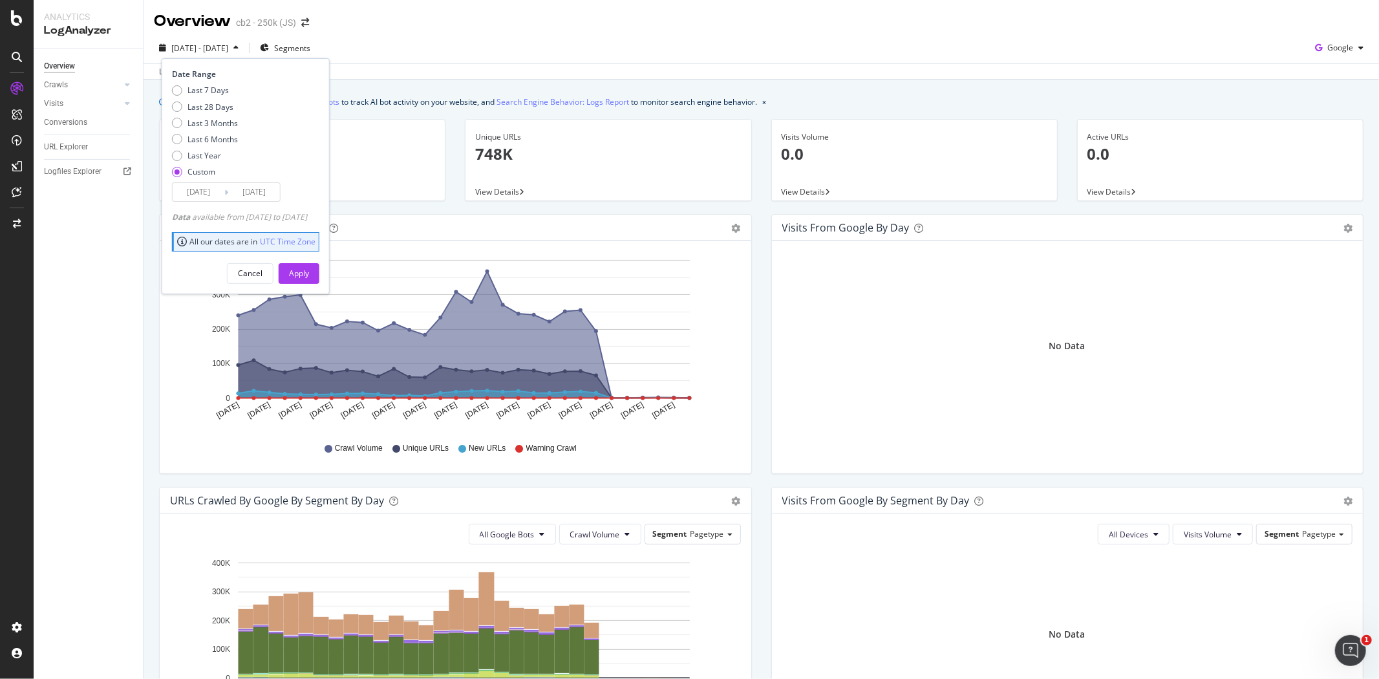  What do you see at coordinates (250, 273) in the screenshot?
I see `div: Cancel` at bounding box center [250, 273].